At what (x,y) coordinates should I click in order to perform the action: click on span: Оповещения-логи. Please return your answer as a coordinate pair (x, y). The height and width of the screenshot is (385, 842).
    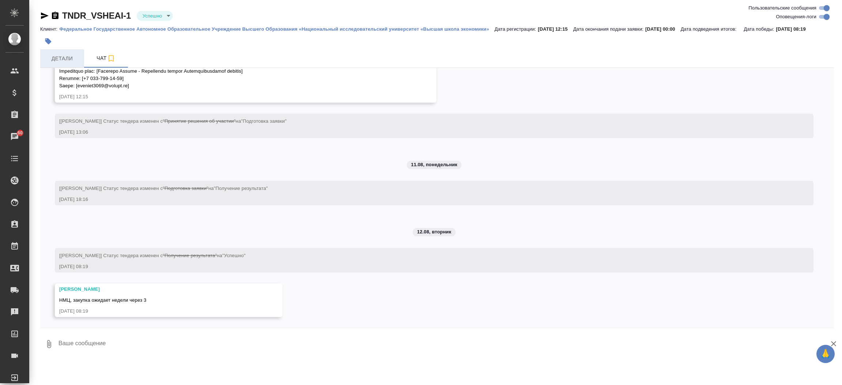
    Looking at the image, I should click on (796, 17).